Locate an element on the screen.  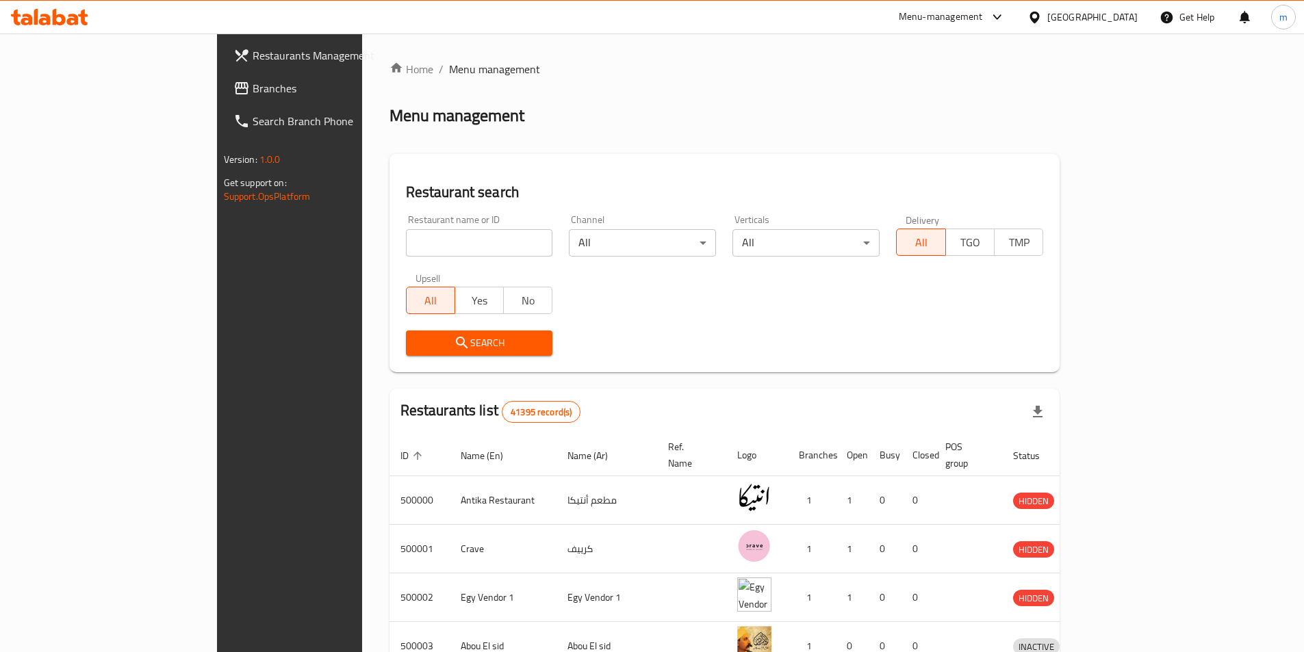
span: 41395 record(s) is located at coordinates (541, 412).